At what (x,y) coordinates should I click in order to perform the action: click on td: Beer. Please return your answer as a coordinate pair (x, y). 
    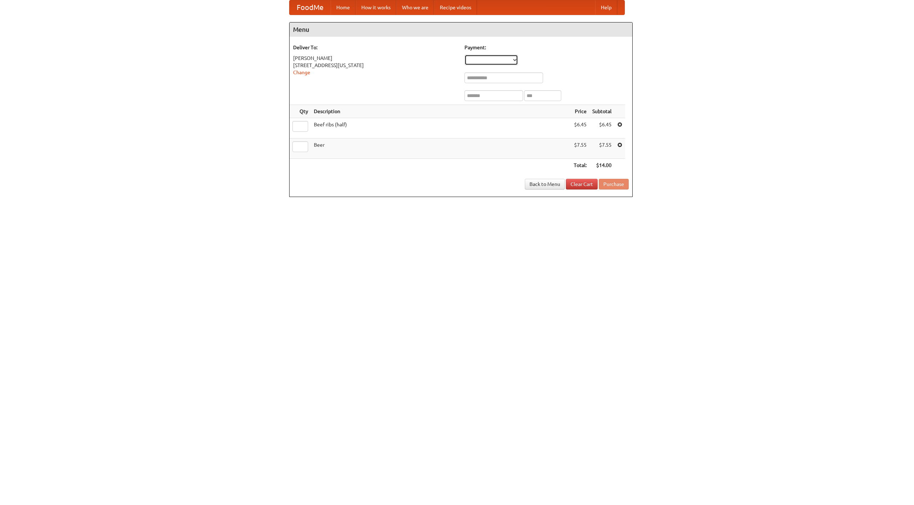
    Looking at the image, I should click on (441, 149).